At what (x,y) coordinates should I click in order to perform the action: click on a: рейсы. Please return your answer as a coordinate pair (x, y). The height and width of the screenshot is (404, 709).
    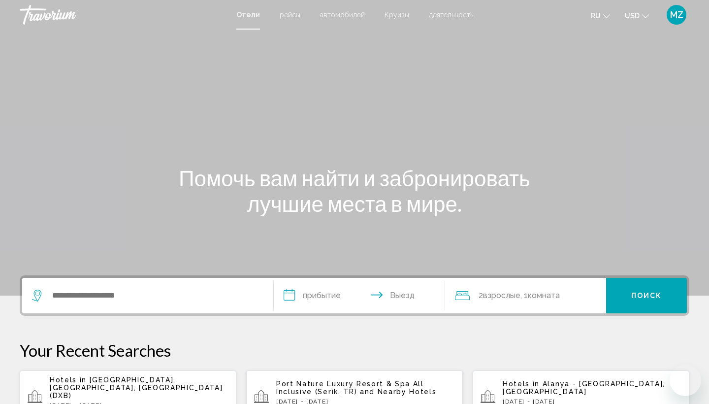
    Looking at the image, I should click on (290, 15).